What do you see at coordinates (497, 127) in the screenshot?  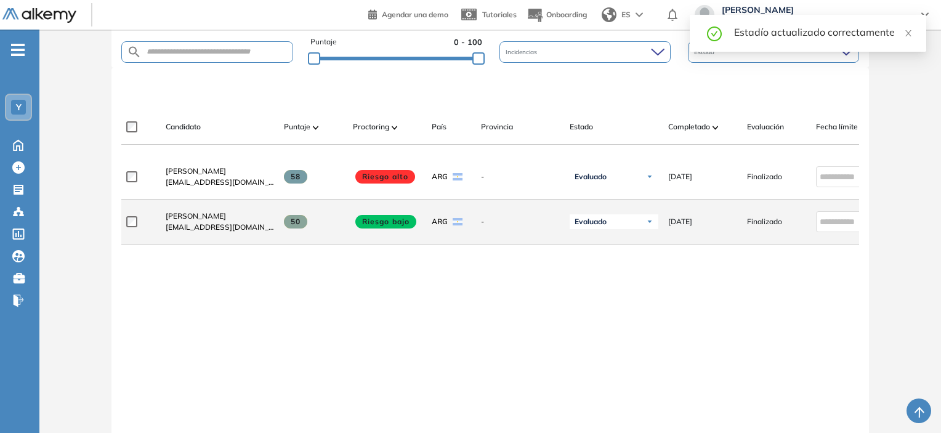 I see `span: Provincia` at bounding box center [497, 127].